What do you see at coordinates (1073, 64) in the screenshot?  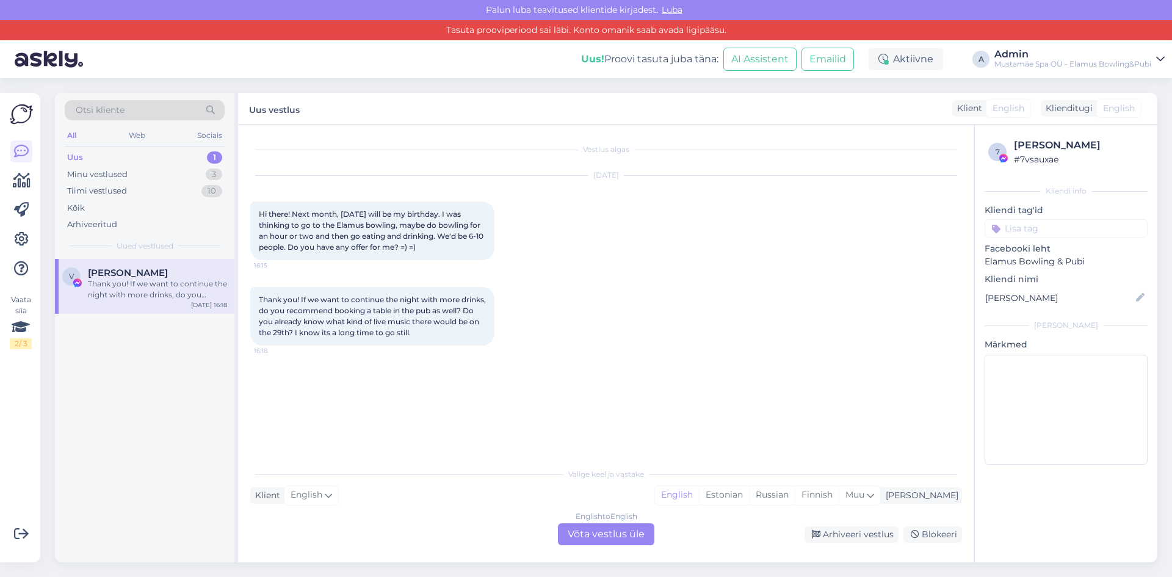 I see `div: Mustamäe Spa OÜ - Elamus Bowling&Pubi` at bounding box center [1073, 64].